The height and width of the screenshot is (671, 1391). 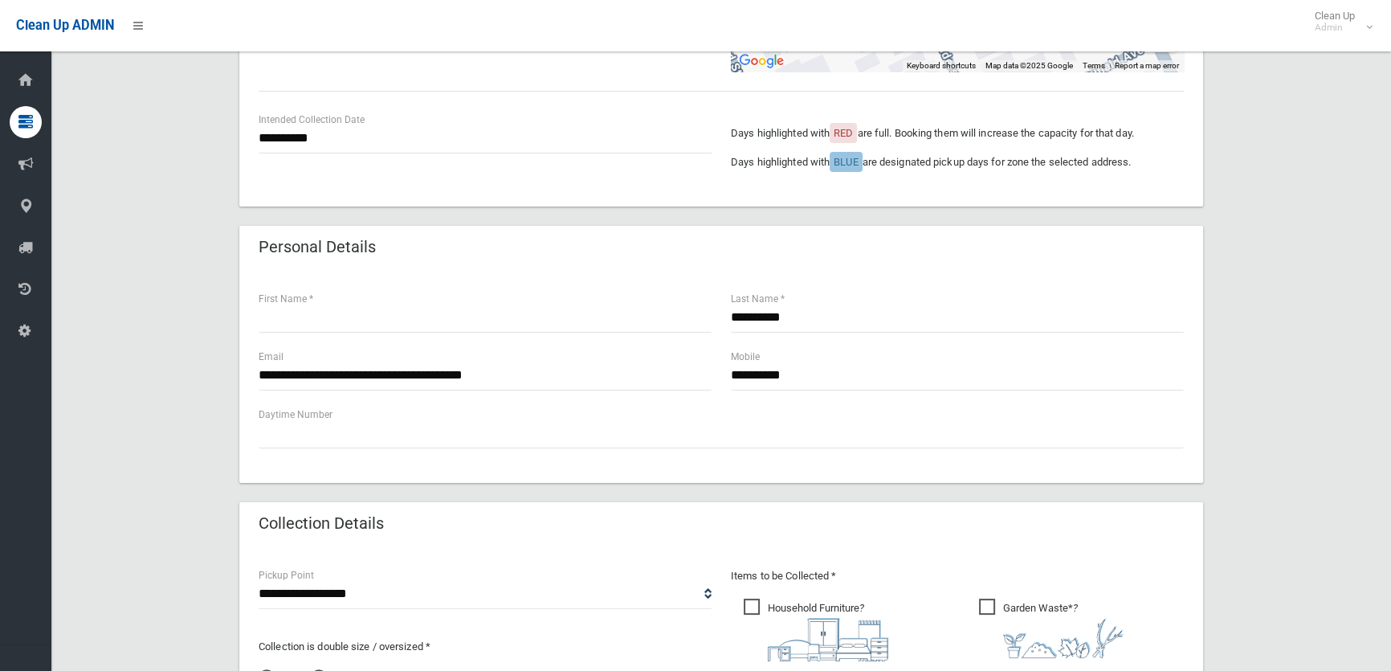 What do you see at coordinates (957, 133) in the screenshot?
I see `p: Days highlighted with are full. Booking them will increase the capacity for that day.` at bounding box center [957, 133].